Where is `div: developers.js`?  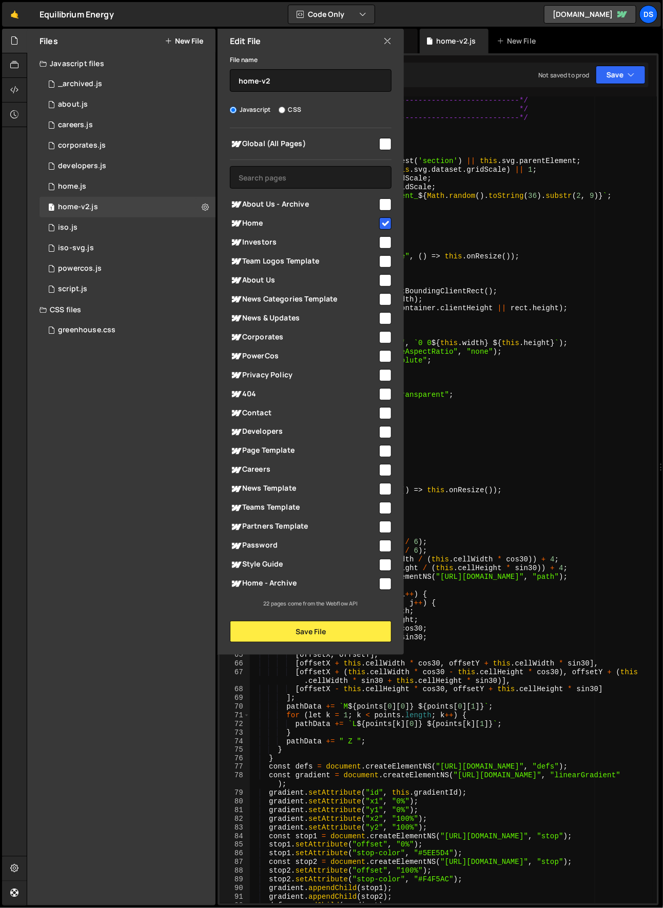 div: developers.js is located at coordinates (82, 166).